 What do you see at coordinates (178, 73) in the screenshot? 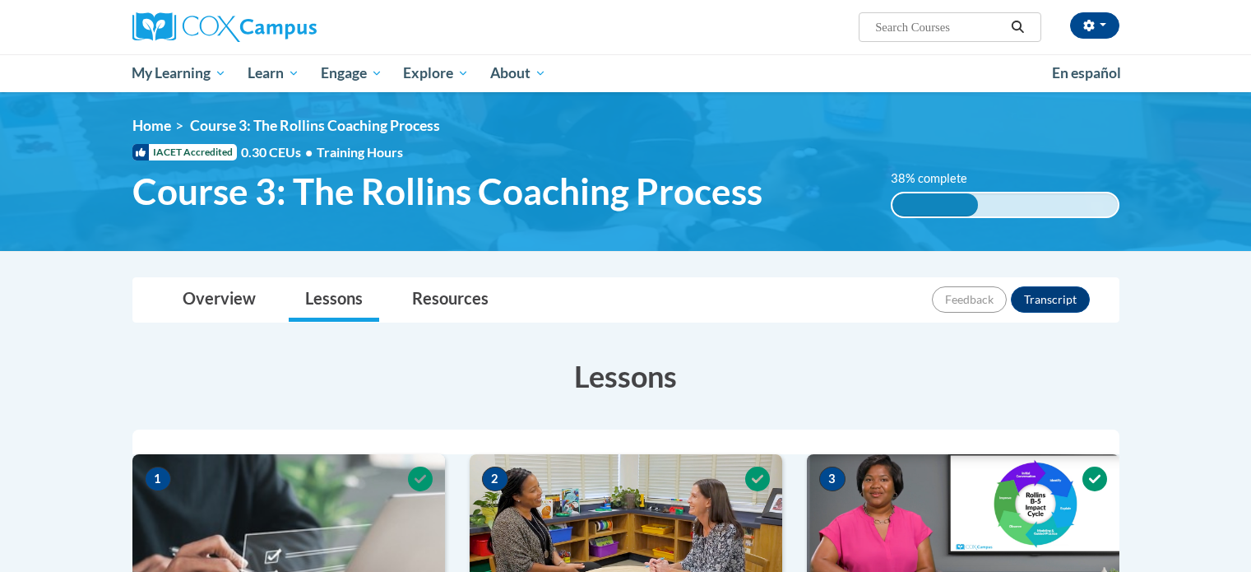
I see `span: My Learning` at bounding box center [178, 73].